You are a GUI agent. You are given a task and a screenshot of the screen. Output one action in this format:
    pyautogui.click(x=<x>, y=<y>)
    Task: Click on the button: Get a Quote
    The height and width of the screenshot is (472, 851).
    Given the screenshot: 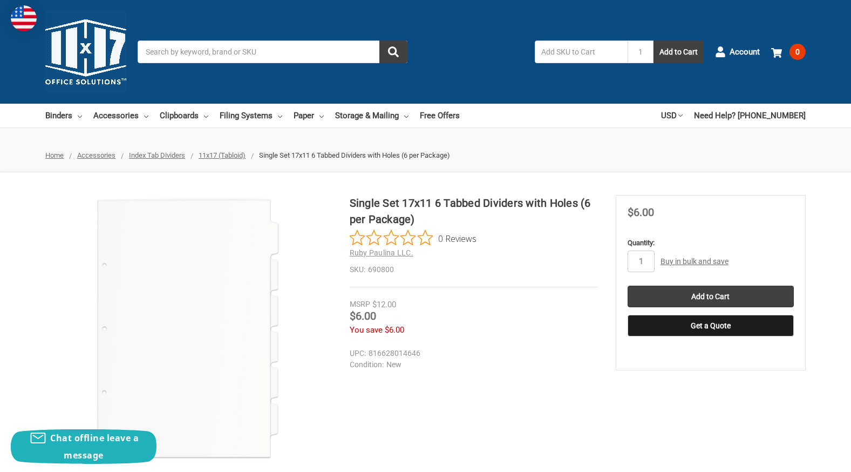 What is the action you would take?
    pyautogui.click(x=711, y=325)
    